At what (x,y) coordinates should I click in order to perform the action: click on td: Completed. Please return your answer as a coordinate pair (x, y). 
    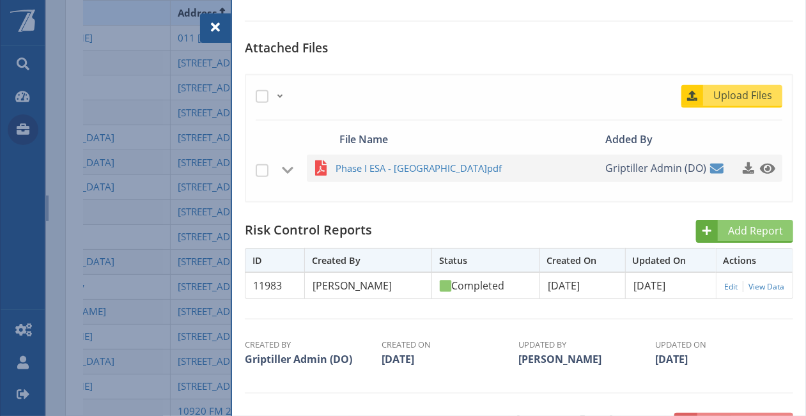
    Looking at the image, I should click on (485, 285).